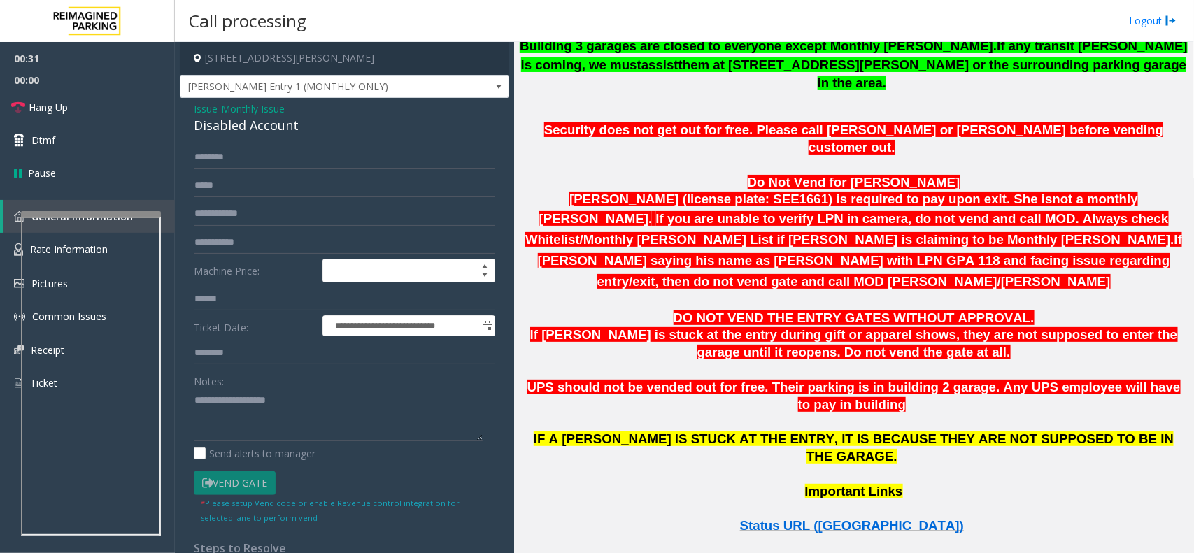 The width and height of the screenshot is (1194, 553). Describe the element at coordinates (43, 140) in the screenshot. I see `span: Dtmf` at that location.